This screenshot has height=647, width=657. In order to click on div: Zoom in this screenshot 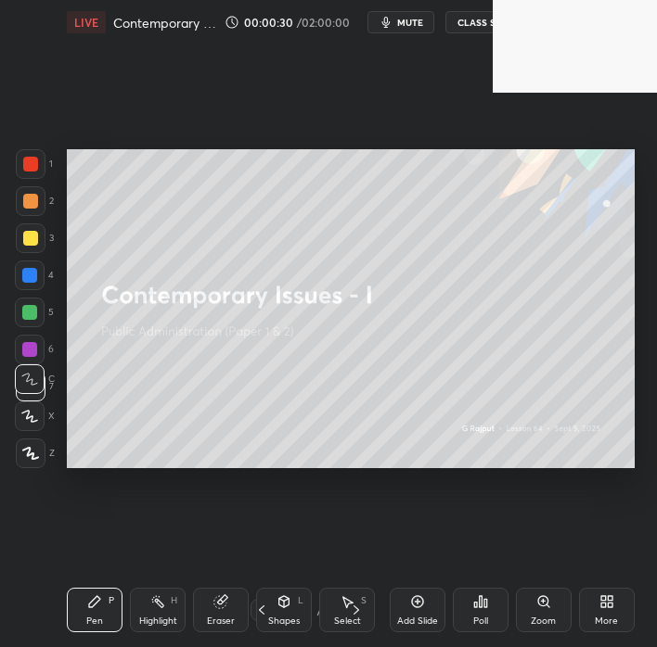, I will do `click(543, 622)`.